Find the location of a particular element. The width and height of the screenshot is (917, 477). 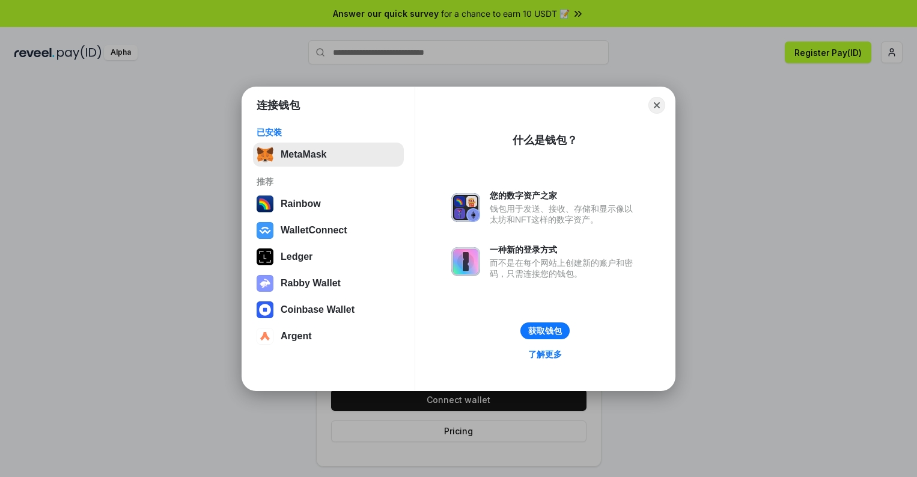

button: Argent is located at coordinates (328, 336).